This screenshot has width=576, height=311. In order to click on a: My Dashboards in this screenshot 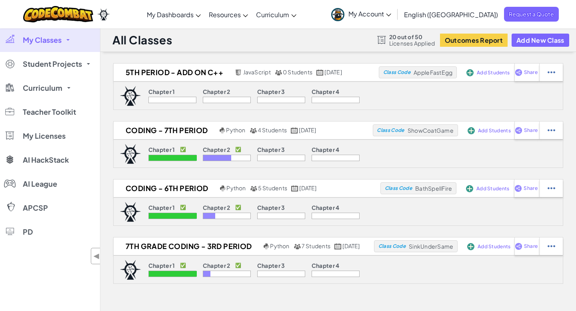, I will do `click(174, 14)`.